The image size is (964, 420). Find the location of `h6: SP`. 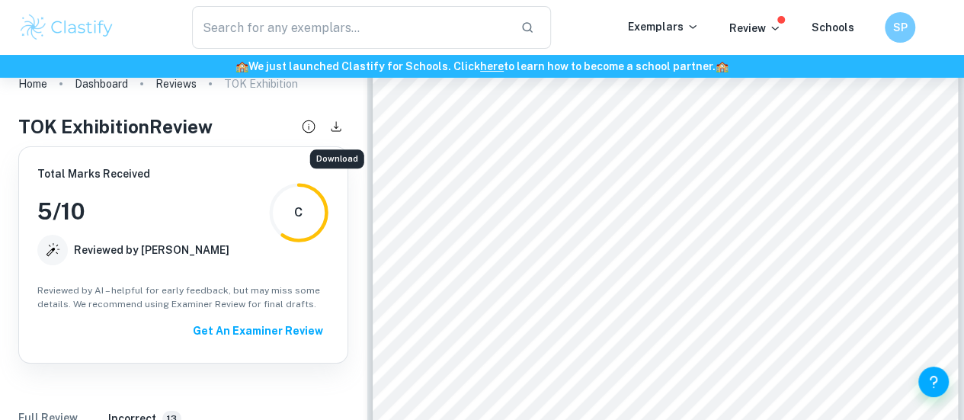

h6: SP is located at coordinates (900, 27).